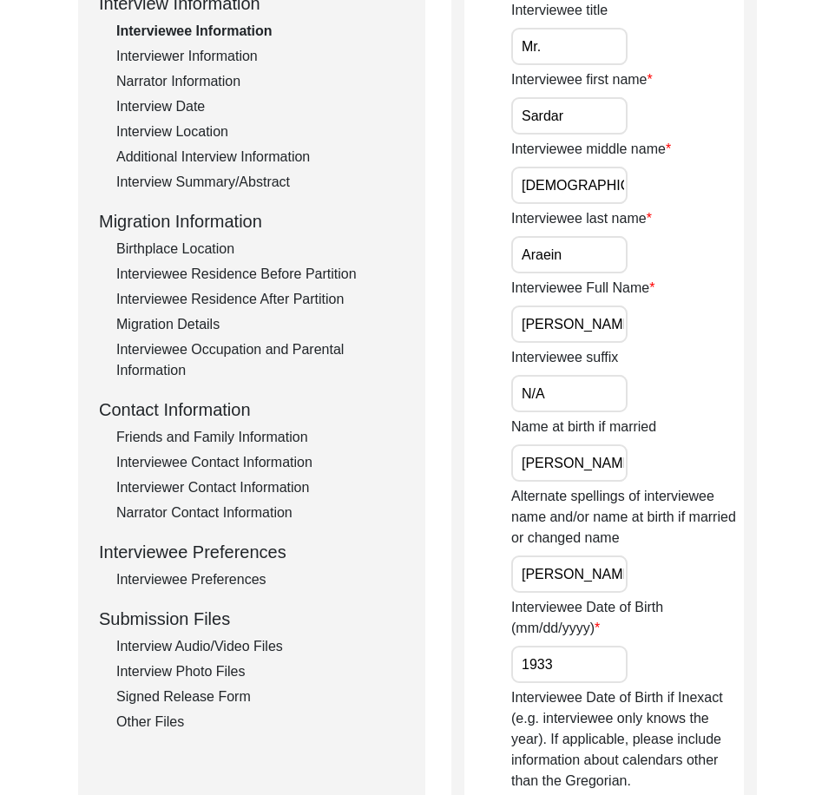 The width and height of the screenshot is (835, 795). I want to click on label: Interviewee first name, so click(582, 80).